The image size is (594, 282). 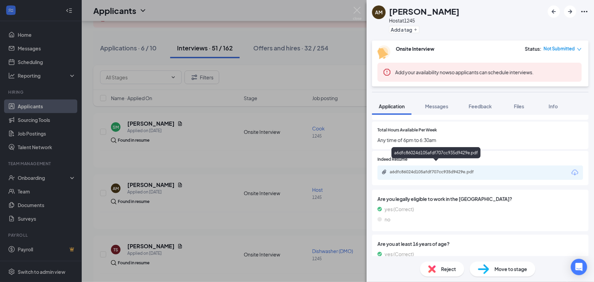 What do you see at coordinates (404, 29) in the screenshot?
I see `button: PlusAdd a tag` at bounding box center [404, 29].